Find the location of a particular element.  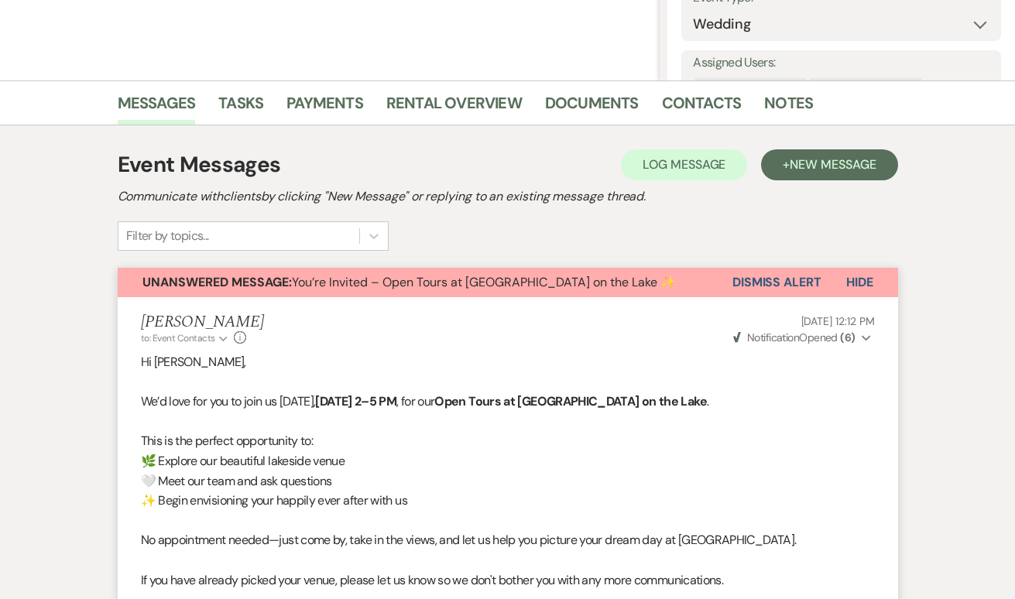

strong: Unanswered Message: is located at coordinates (217, 282).